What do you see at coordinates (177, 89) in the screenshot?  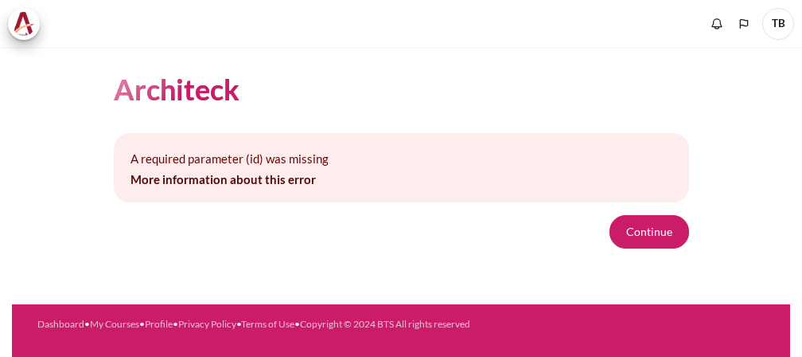 I see `h1: Architeck` at bounding box center [177, 89].